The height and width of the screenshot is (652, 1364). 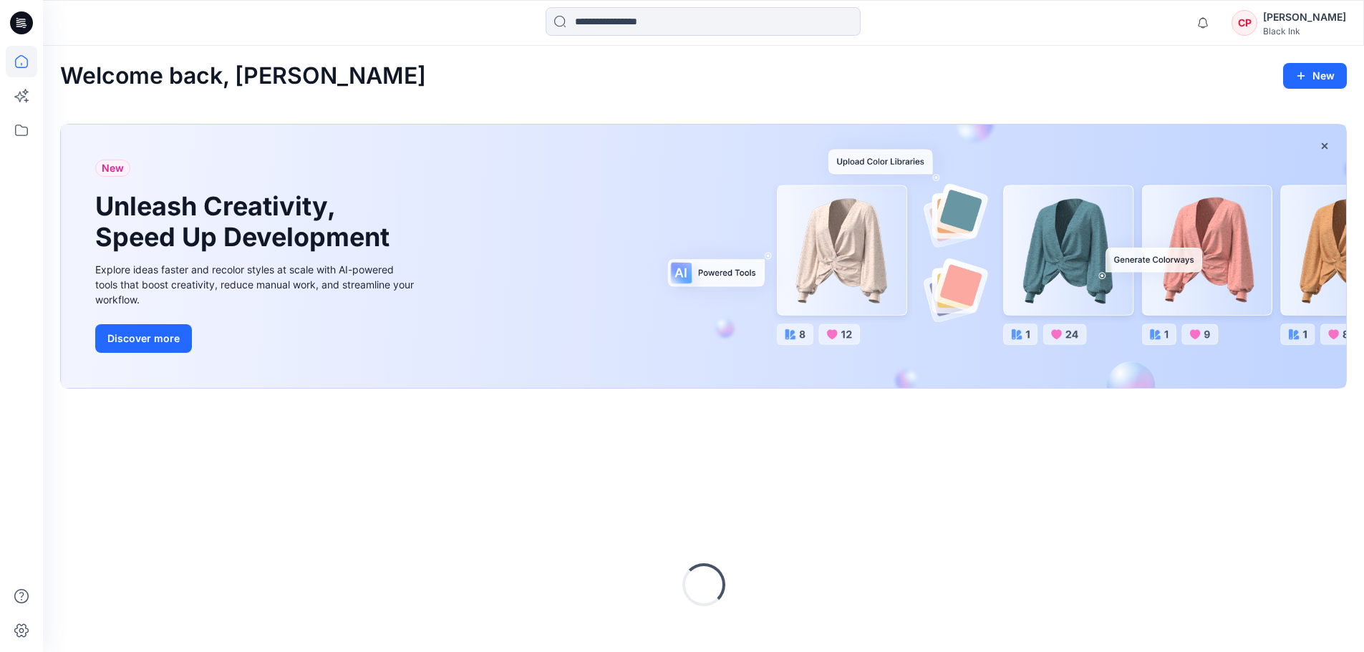 I want to click on div: Black Ink, so click(x=1305, y=31).